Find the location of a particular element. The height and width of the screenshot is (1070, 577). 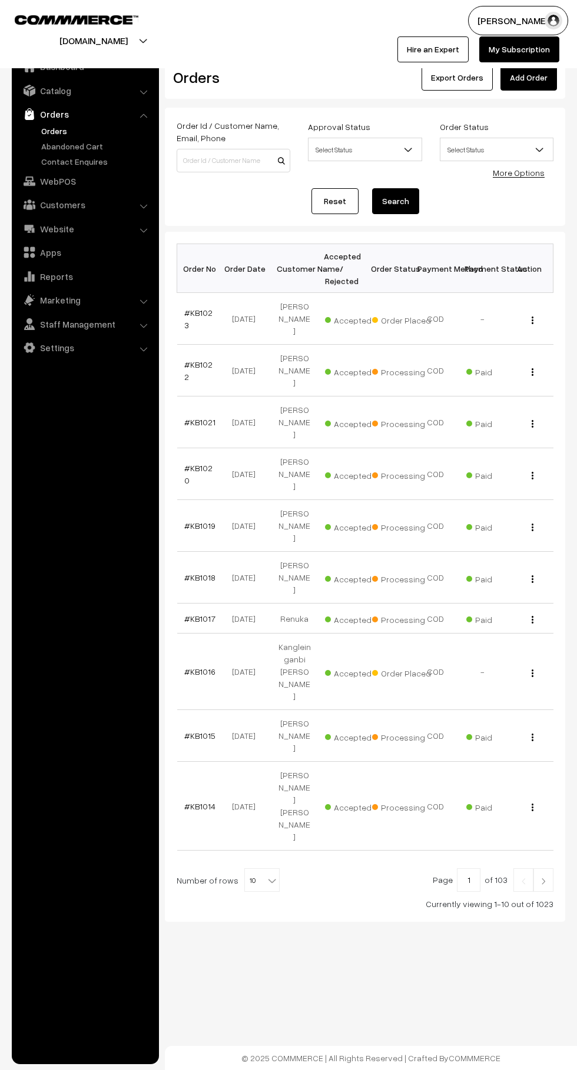

a: My Subscription is located at coordinates (519, 49).